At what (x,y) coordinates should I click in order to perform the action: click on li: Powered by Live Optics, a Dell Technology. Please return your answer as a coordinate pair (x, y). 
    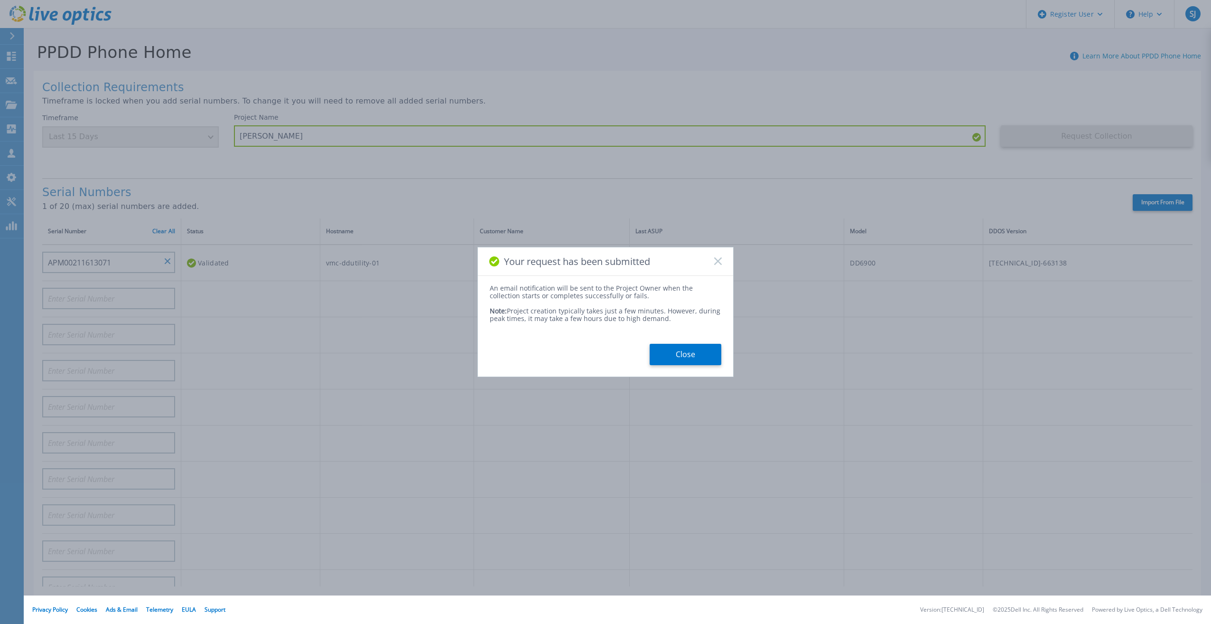
    Looking at the image, I should click on (1147, 609).